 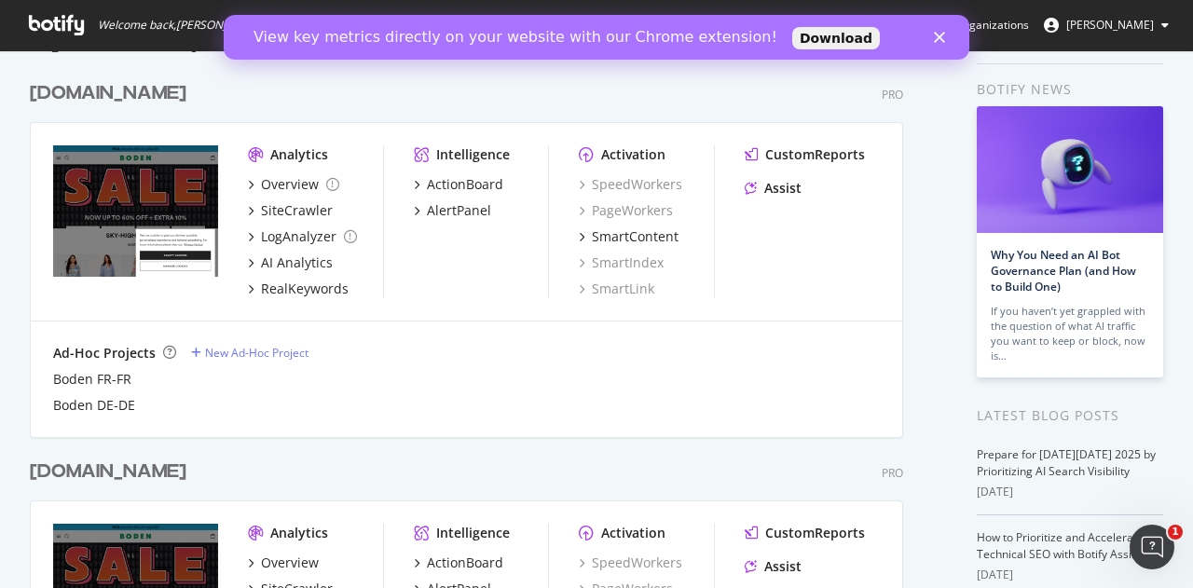 I want to click on a: AI Analytics, so click(x=290, y=263).